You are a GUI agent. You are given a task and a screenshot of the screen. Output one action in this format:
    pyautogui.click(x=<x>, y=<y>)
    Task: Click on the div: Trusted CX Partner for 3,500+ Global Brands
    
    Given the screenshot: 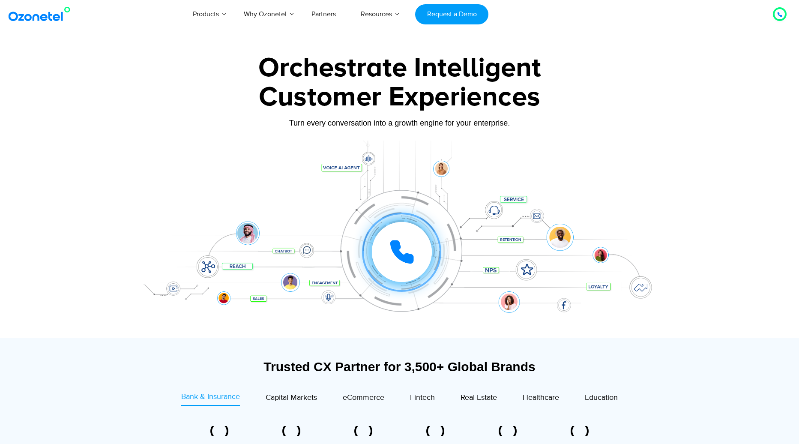 What is the action you would take?
    pyautogui.click(x=400, y=366)
    